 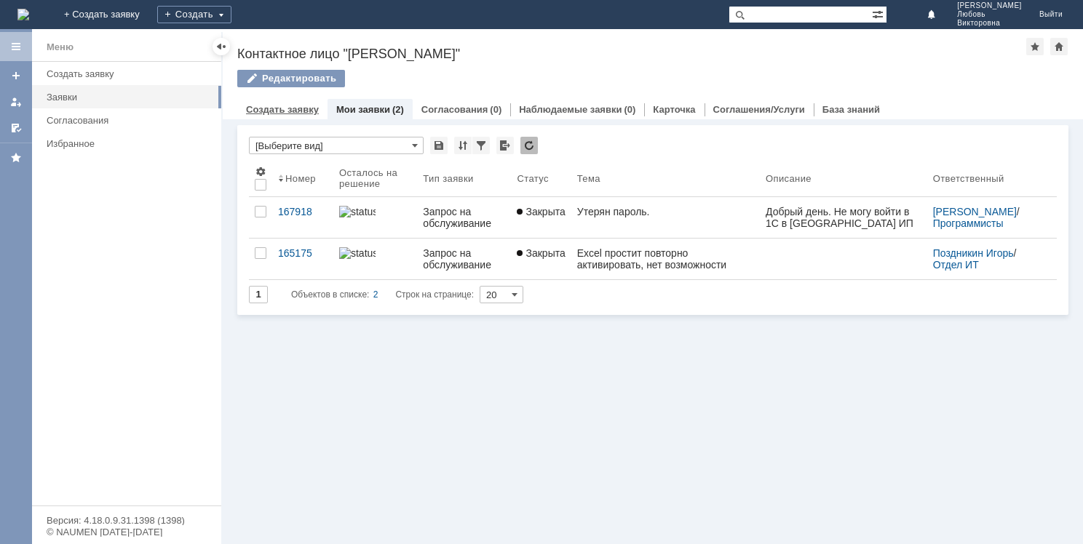 I want to click on div: Сортировка..., so click(x=463, y=145).